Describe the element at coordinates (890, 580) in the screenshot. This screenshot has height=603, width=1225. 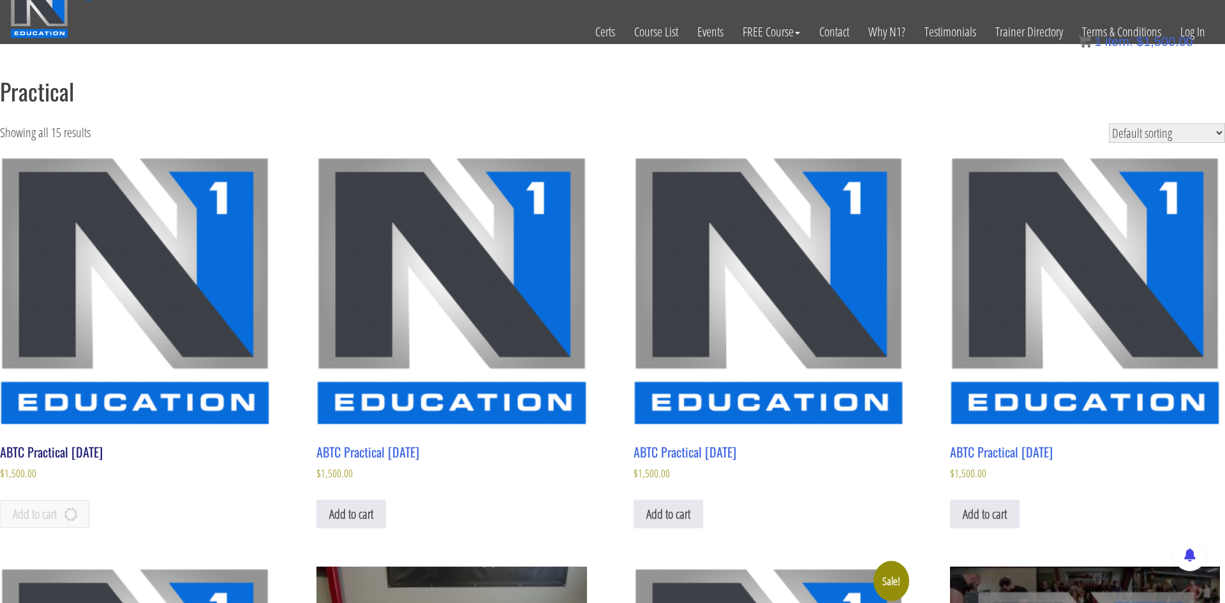
I see `span: Sale!` at that location.